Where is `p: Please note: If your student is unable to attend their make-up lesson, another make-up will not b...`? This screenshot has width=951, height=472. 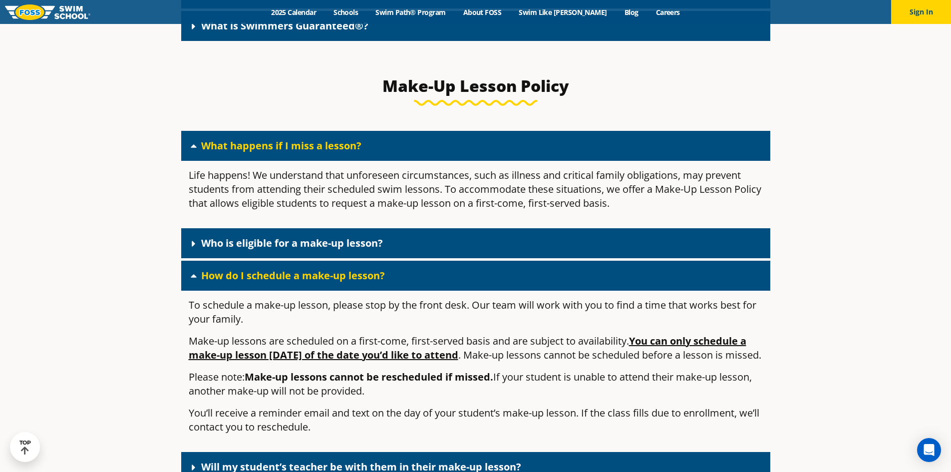 p: Please note: If your student is unable to attend their make-up lesson, another make-up will not b... is located at coordinates (476, 384).